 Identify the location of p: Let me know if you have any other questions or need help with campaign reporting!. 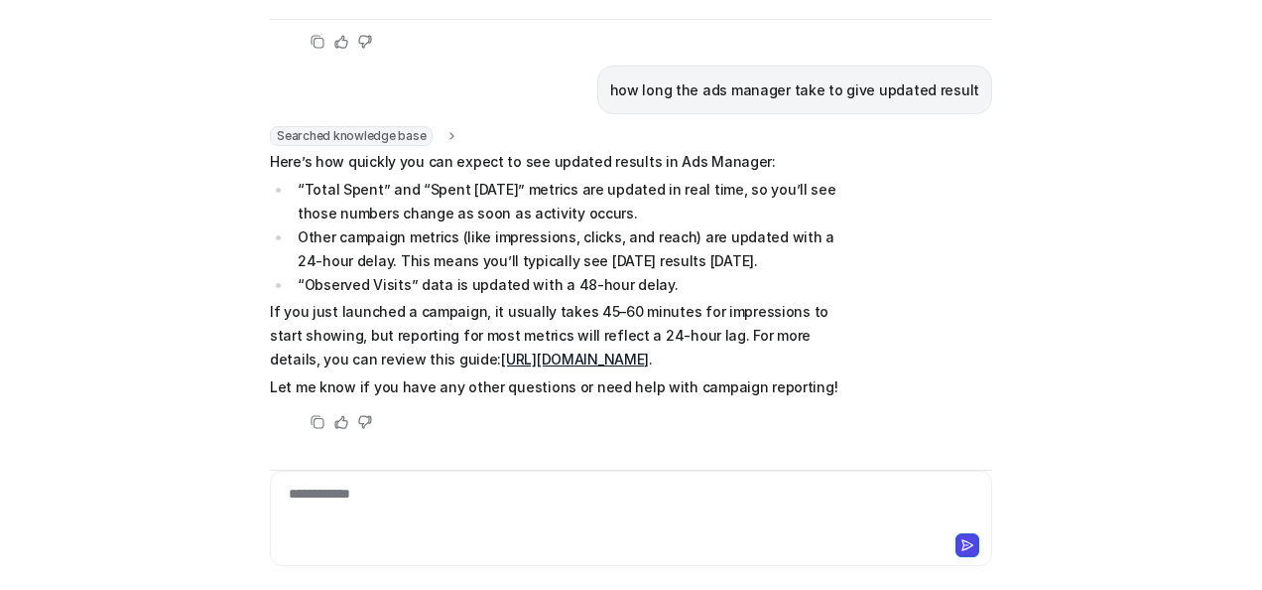
(560, 387).